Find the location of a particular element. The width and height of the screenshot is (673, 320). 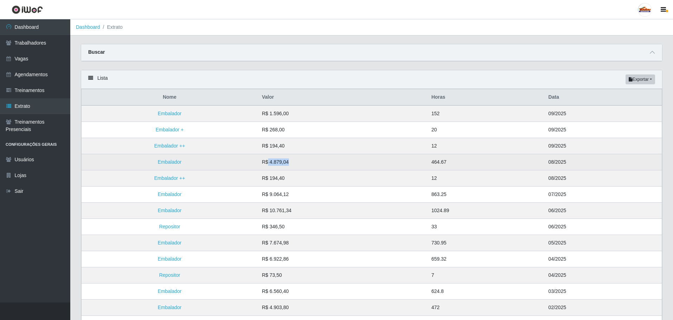

td: R$ 7.674,98 is located at coordinates (342, 243).